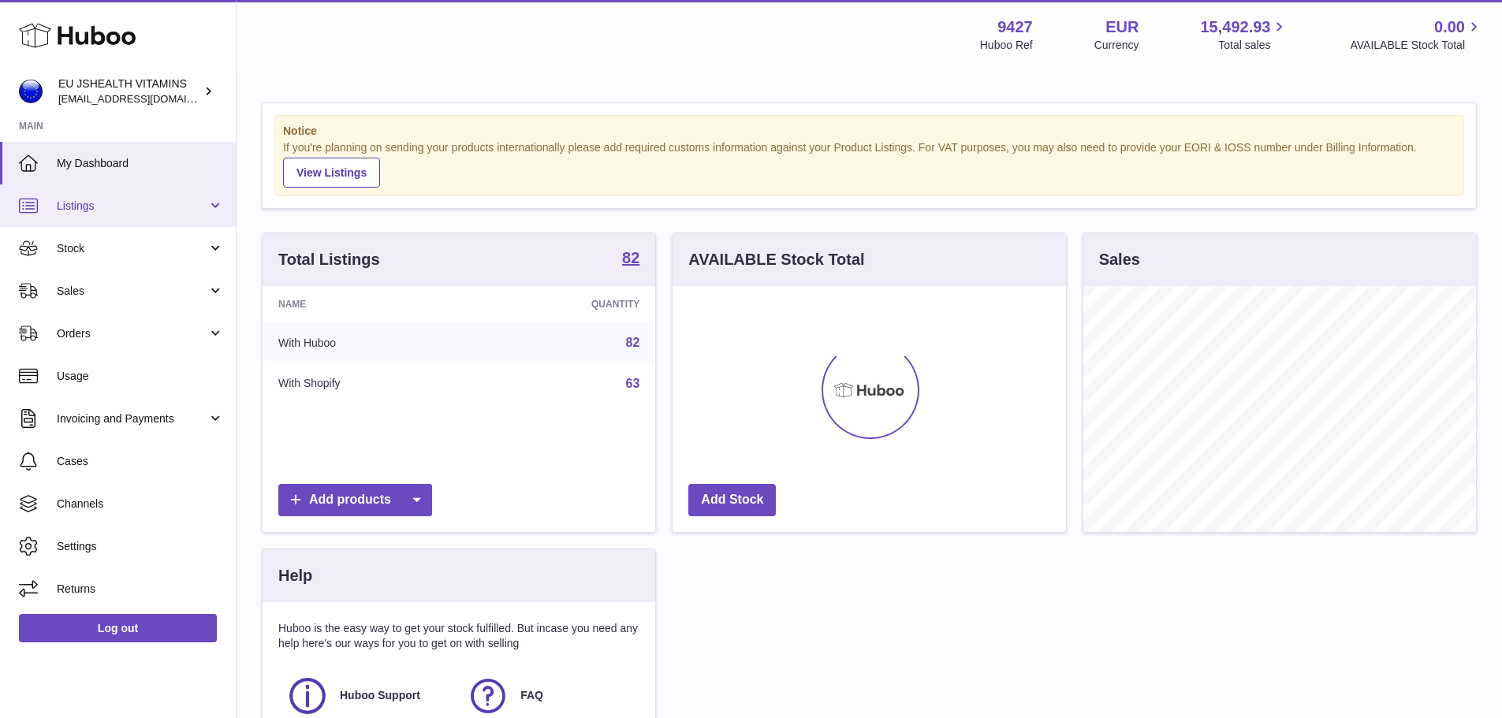  I want to click on span: My Dashboard, so click(140, 163).